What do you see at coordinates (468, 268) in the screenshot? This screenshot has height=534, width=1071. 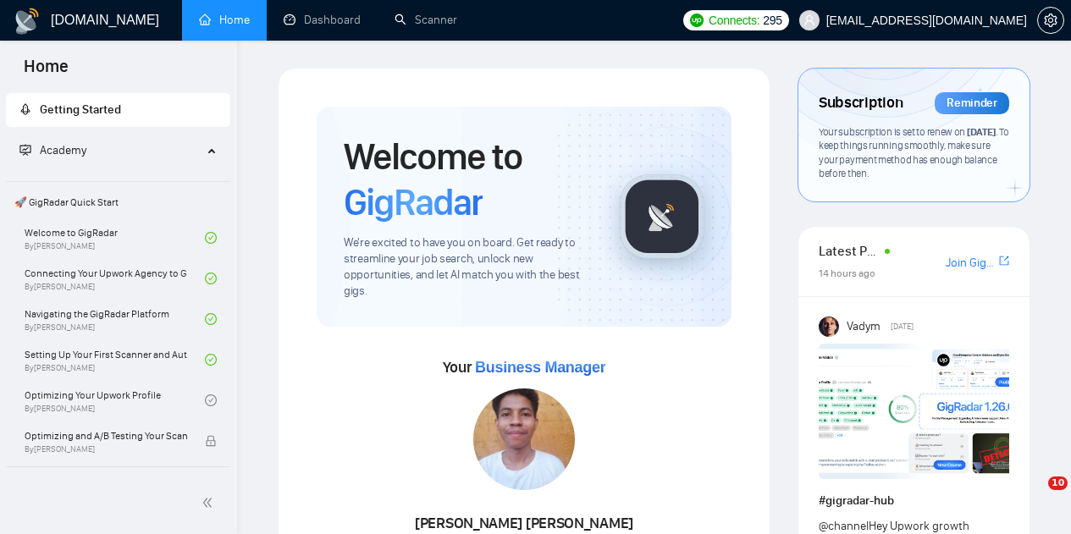 I see `span: We're excited to have you on board. Get ready to streamline your job search, unlock new opportuni...` at bounding box center [468, 268].